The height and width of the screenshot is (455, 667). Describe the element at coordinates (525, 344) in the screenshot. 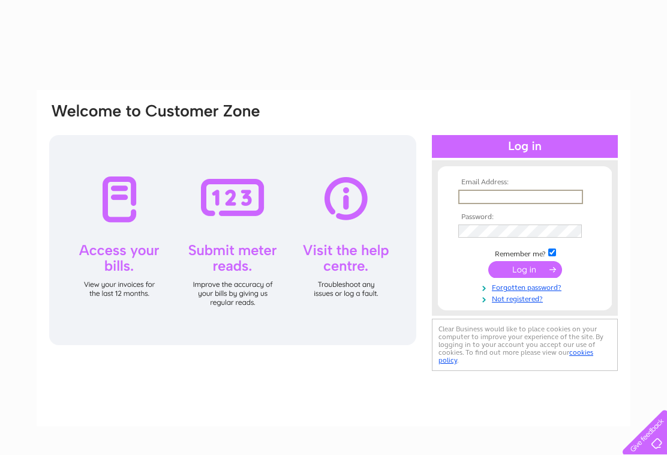

I see `div: Clear Business would like to place cookies on your computer to improve your experience of the sit...` at that location.